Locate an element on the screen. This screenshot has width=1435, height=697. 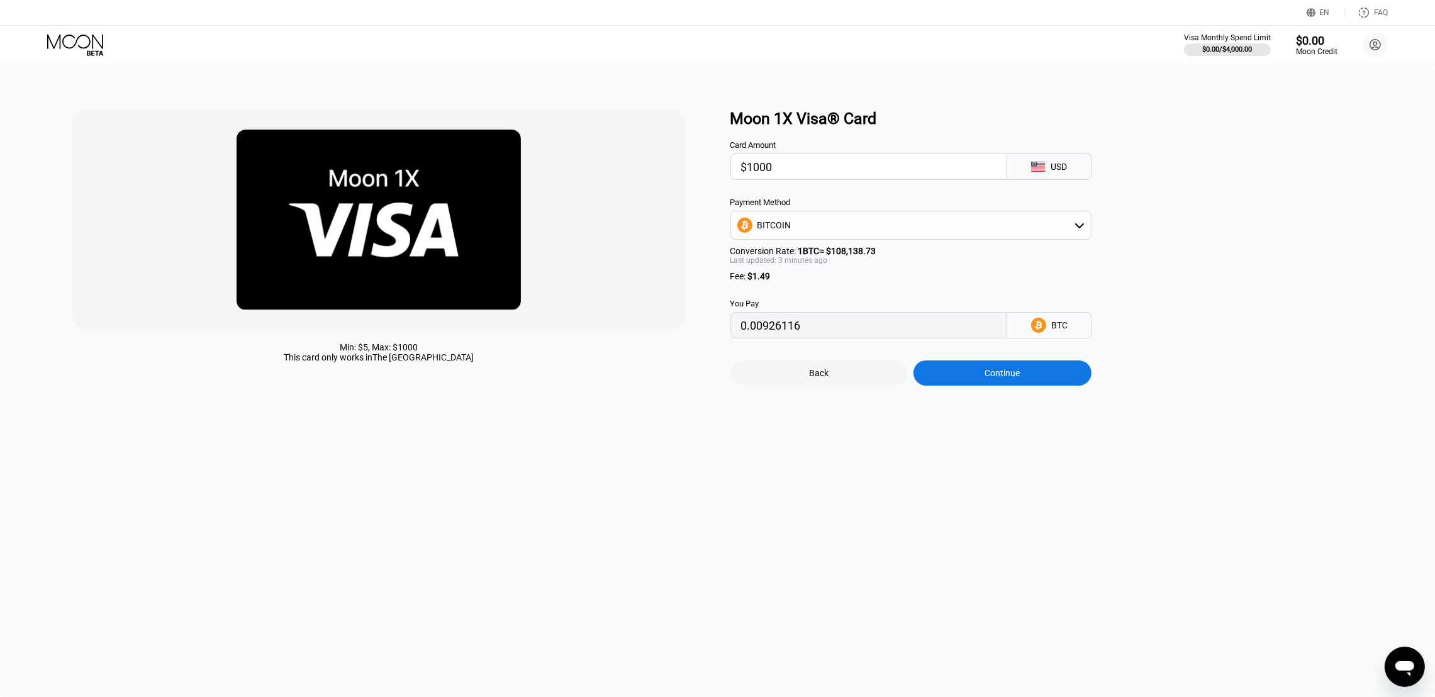
div: Card Amount is located at coordinates (869, 145).